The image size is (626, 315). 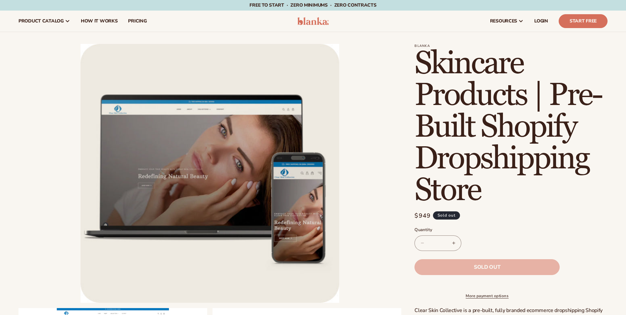 What do you see at coordinates (541, 21) in the screenshot?
I see `span: LOGIN` at bounding box center [541, 21].